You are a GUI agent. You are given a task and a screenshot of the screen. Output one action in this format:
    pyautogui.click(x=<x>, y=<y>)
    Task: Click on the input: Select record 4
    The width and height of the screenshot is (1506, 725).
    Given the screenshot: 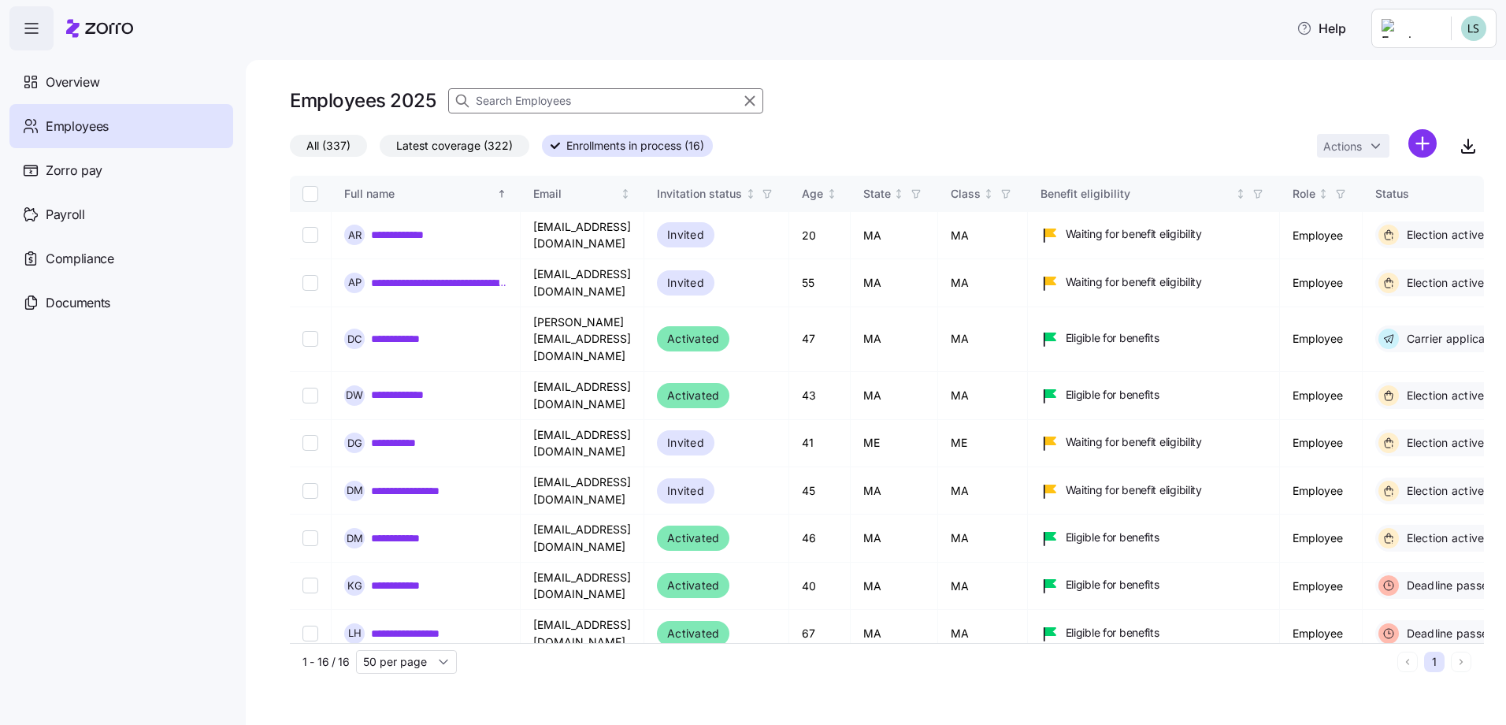 What is the action you would take?
    pyautogui.click(x=310, y=395)
    